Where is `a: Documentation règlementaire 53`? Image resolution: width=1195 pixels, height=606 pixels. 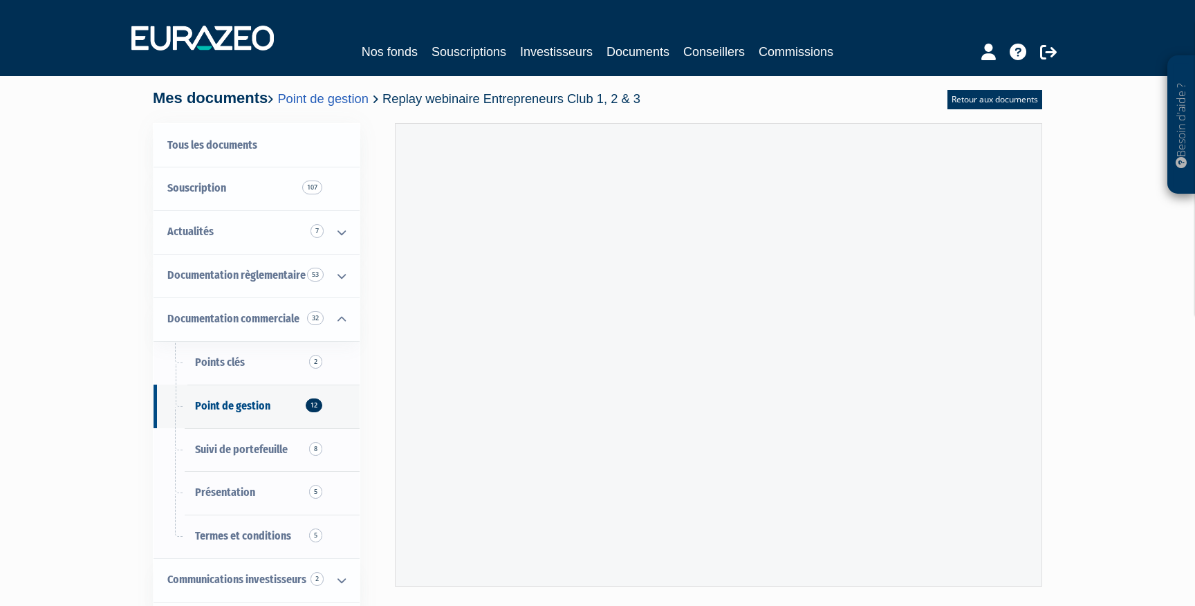
a: Documentation règlementaire 53 is located at coordinates (256, 275).